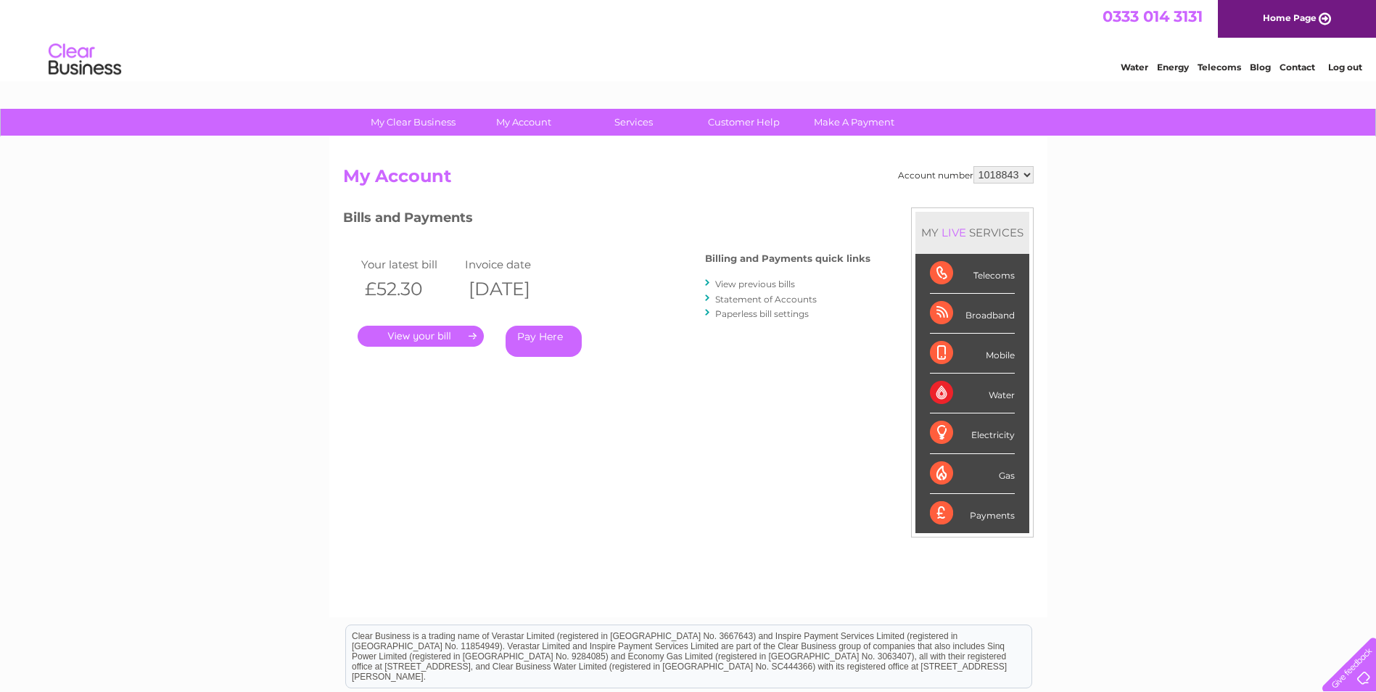 The height and width of the screenshot is (692, 1376). What do you see at coordinates (755, 284) in the screenshot?
I see `a: View previous bills` at bounding box center [755, 284].